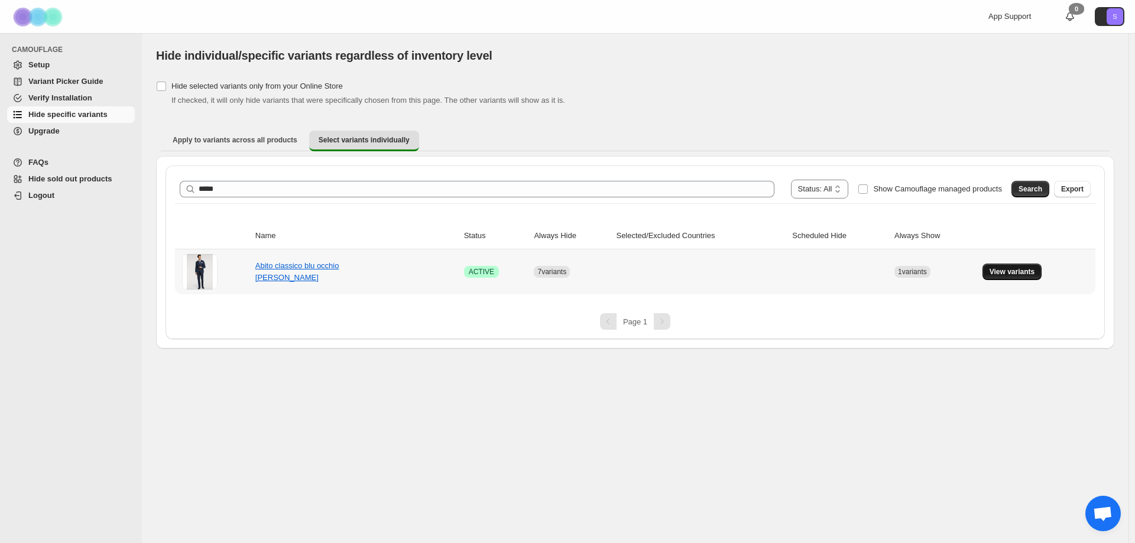  I want to click on span: Hide selected variants only from your Online Store, so click(257, 86).